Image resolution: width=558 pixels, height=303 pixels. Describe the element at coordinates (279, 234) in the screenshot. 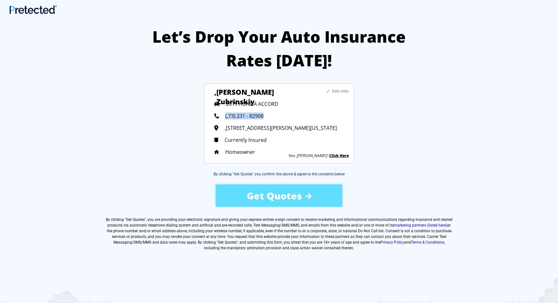

I see `label: By clicking " ", you are providing your electronic signature and giving your express written e-si...` at that location.